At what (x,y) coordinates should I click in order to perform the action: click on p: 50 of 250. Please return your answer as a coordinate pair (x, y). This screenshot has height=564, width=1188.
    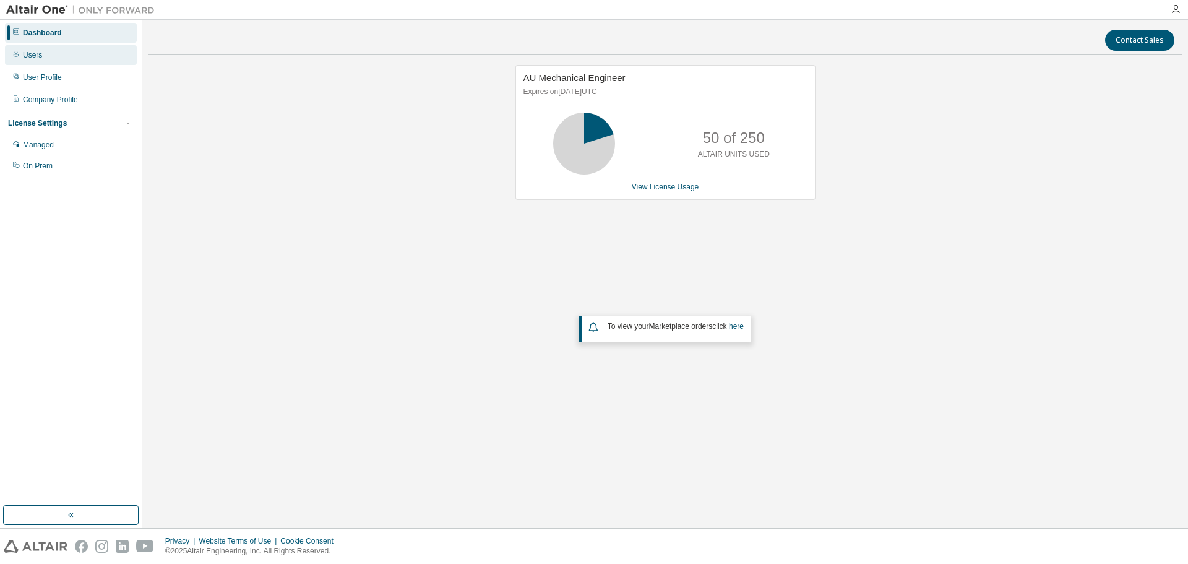
    Looking at the image, I should click on (734, 138).